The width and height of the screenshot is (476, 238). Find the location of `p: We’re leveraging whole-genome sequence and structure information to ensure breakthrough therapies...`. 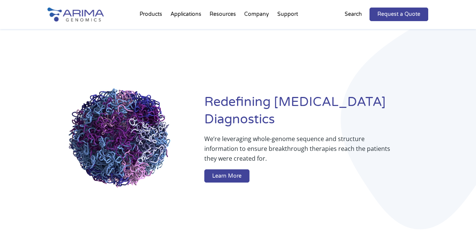

p: We’re leveraging whole-genome sequence and structure information to ensure breakthrough therapies... is located at coordinates (301, 151).